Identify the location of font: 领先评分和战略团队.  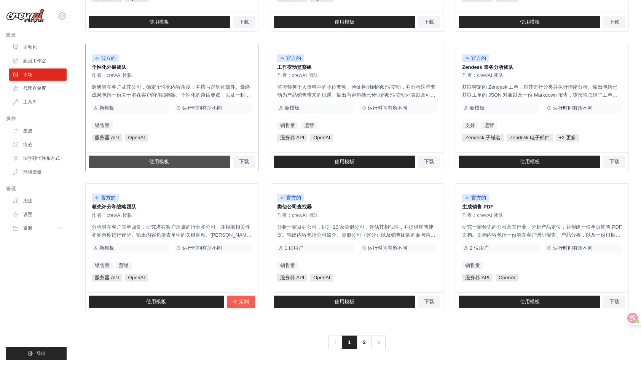
(114, 207).